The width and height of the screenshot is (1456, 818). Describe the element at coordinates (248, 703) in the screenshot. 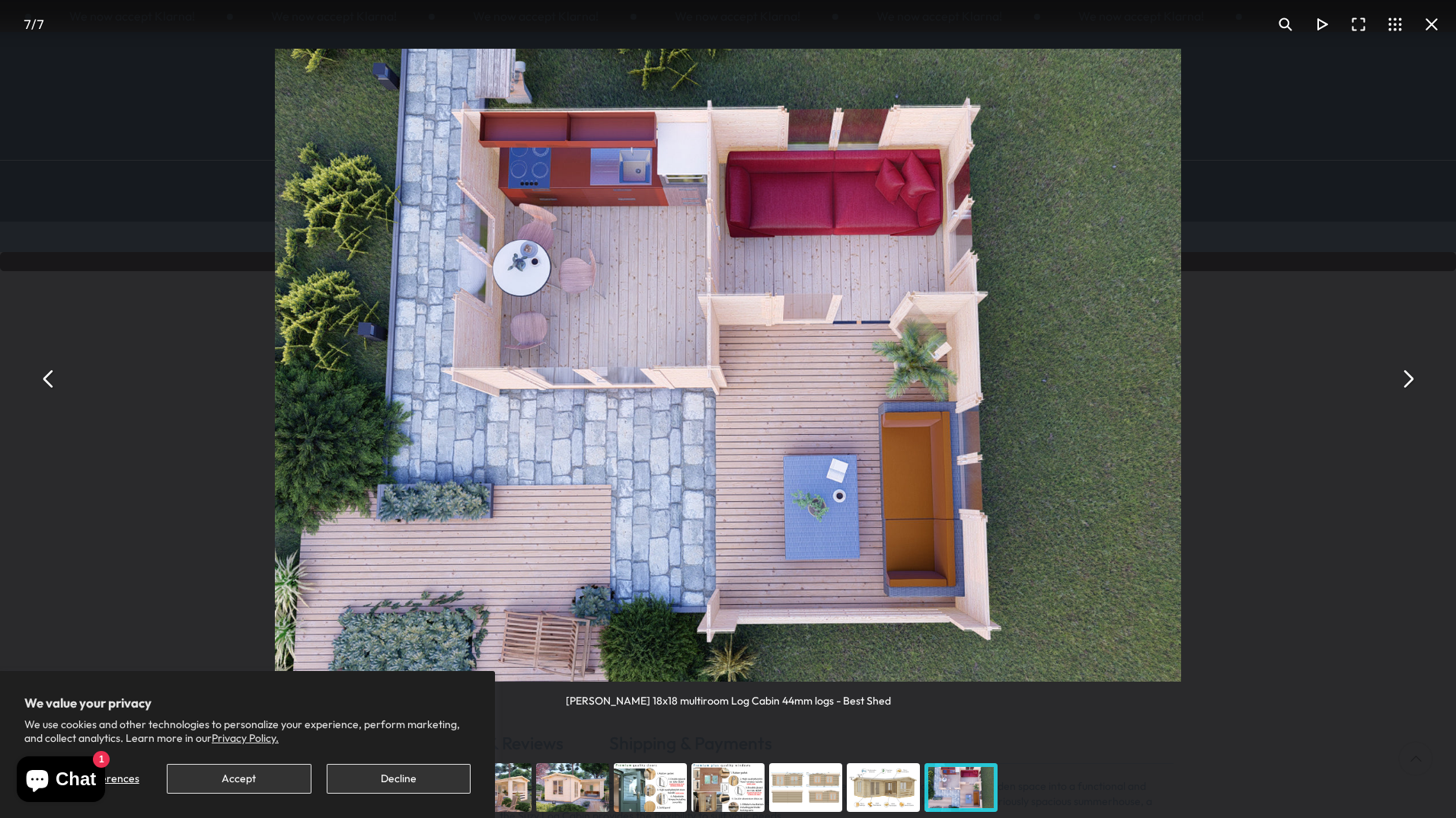

I see `h2: We value your privacy` at that location.